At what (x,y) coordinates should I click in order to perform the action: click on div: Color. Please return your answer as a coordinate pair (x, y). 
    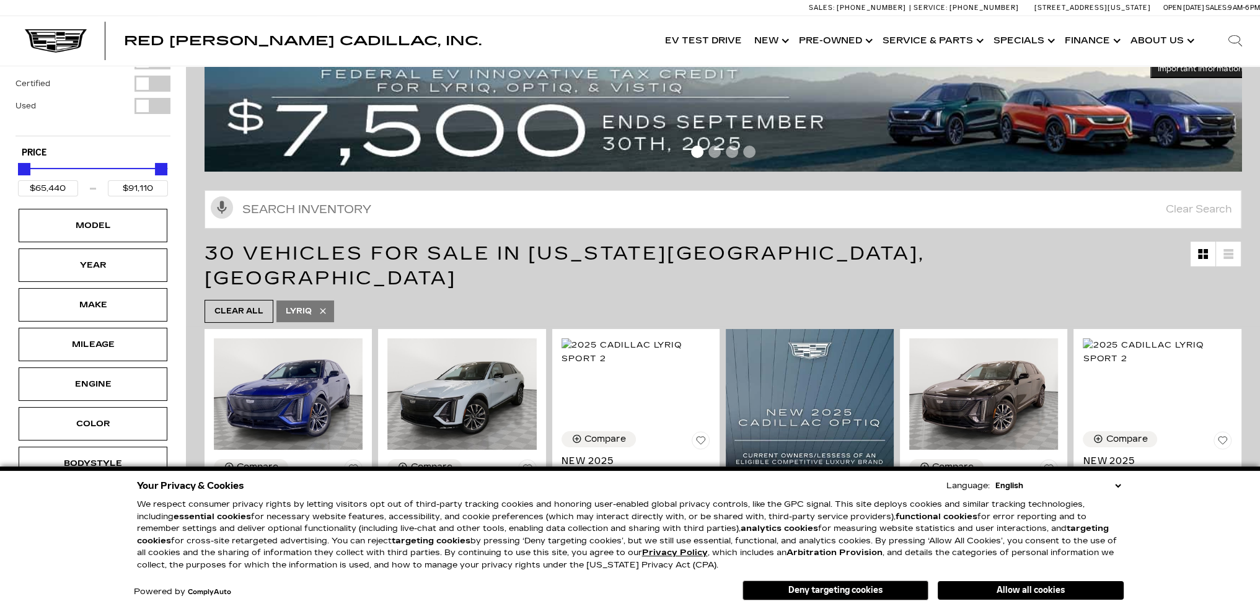
    Looking at the image, I should click on (93, 424).